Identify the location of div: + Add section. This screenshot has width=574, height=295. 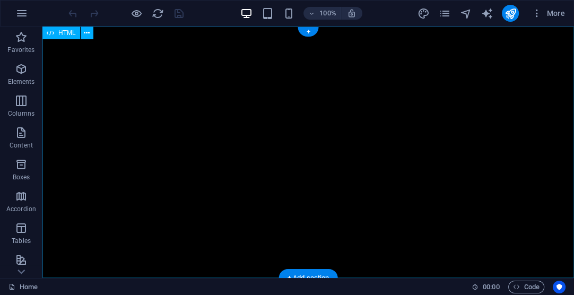
(308, 278).